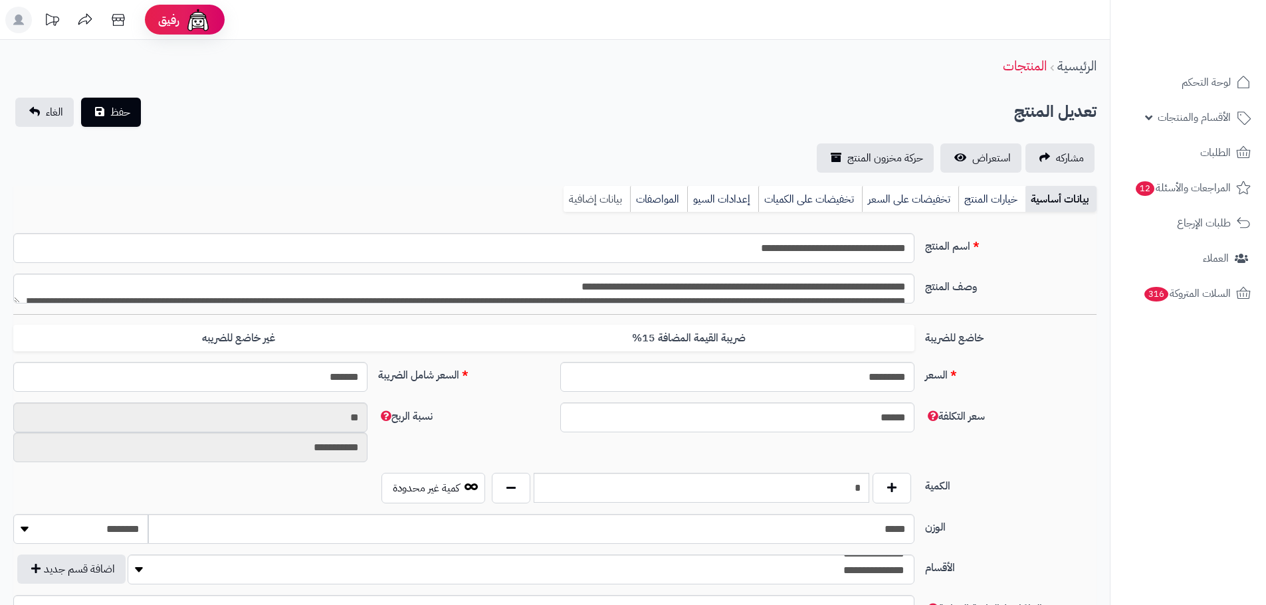  I want to click on label: ضريبة القيمة المضافة 15%, so click(689, 338).